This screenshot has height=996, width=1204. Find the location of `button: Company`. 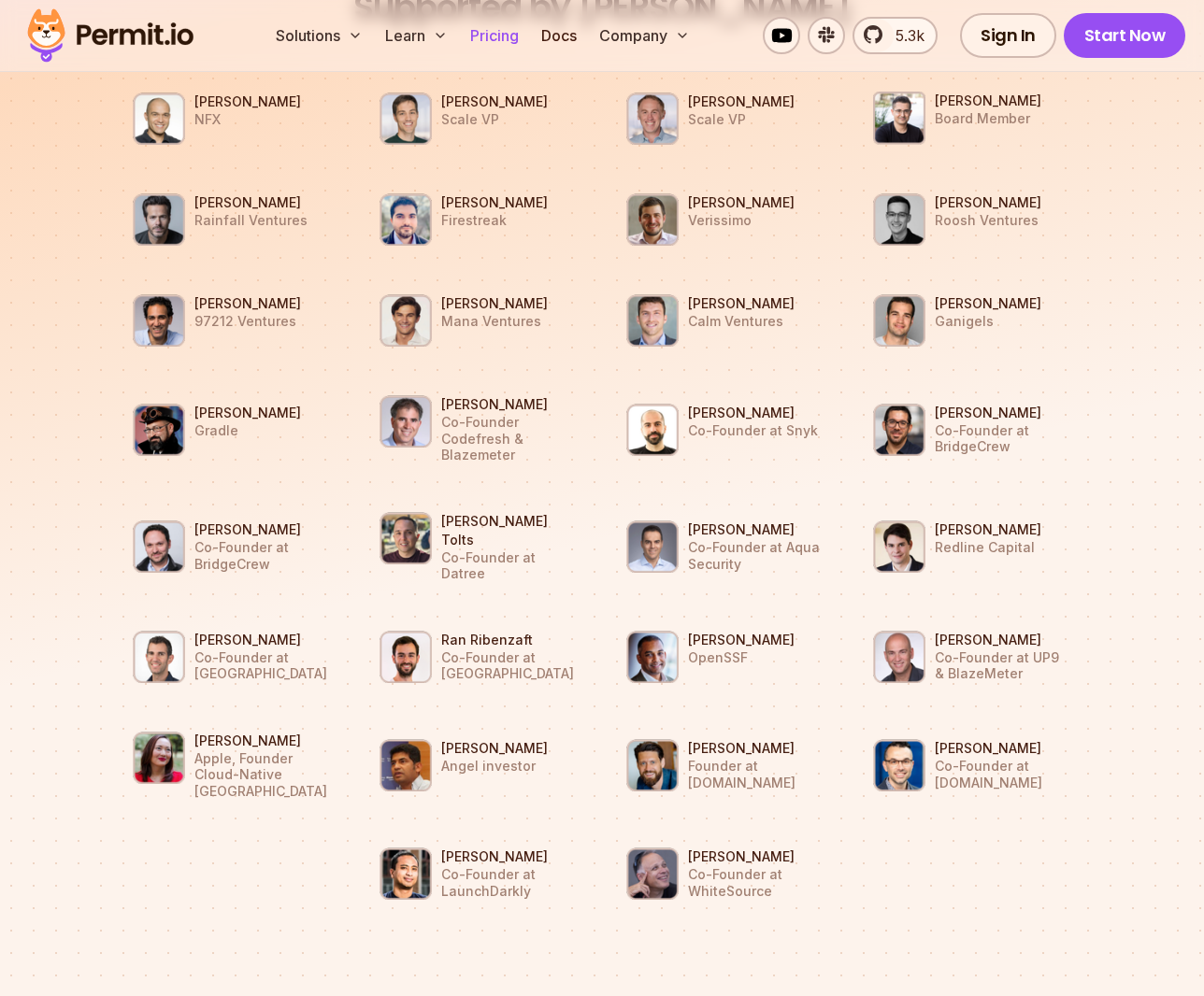

button: Company is located at coordinates (644, 36).